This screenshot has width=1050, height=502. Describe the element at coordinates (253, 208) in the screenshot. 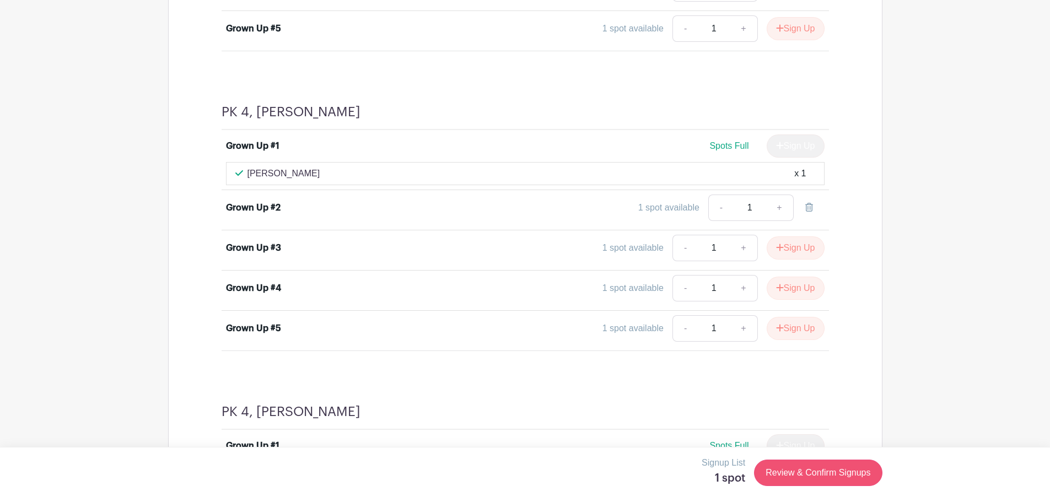

I see `div: Grown Up #2` at that location.